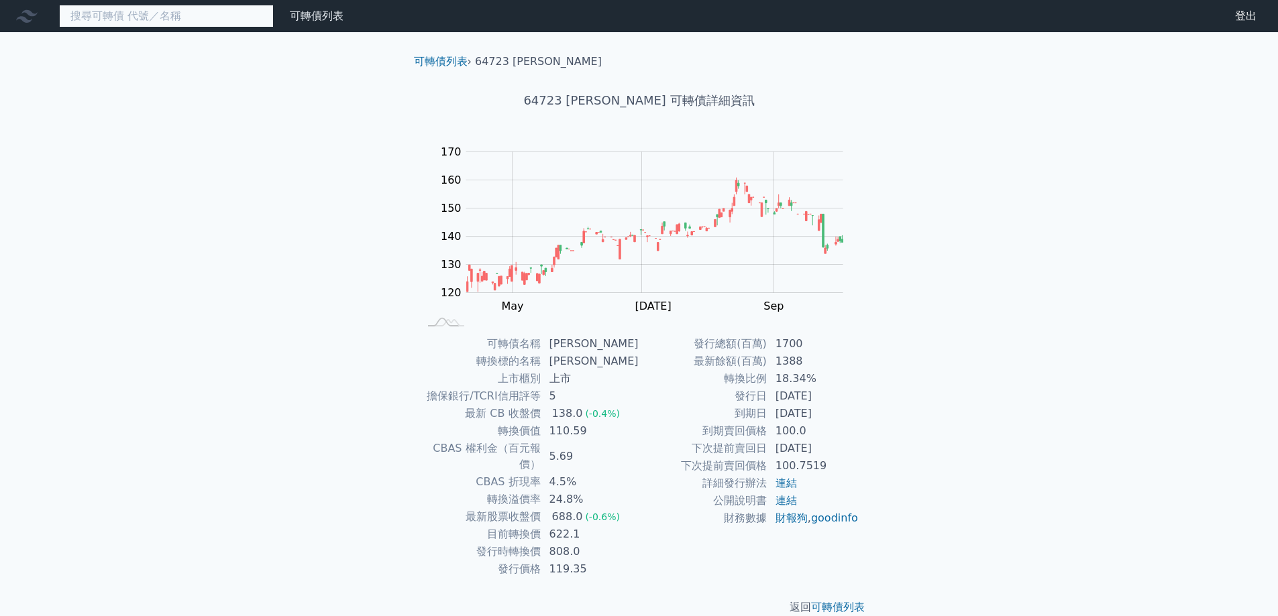  What do you see at coordinates (703, 344) in the screenshot?
I see `td: 發行總額(百萬)` at bounding box center [703, 344].